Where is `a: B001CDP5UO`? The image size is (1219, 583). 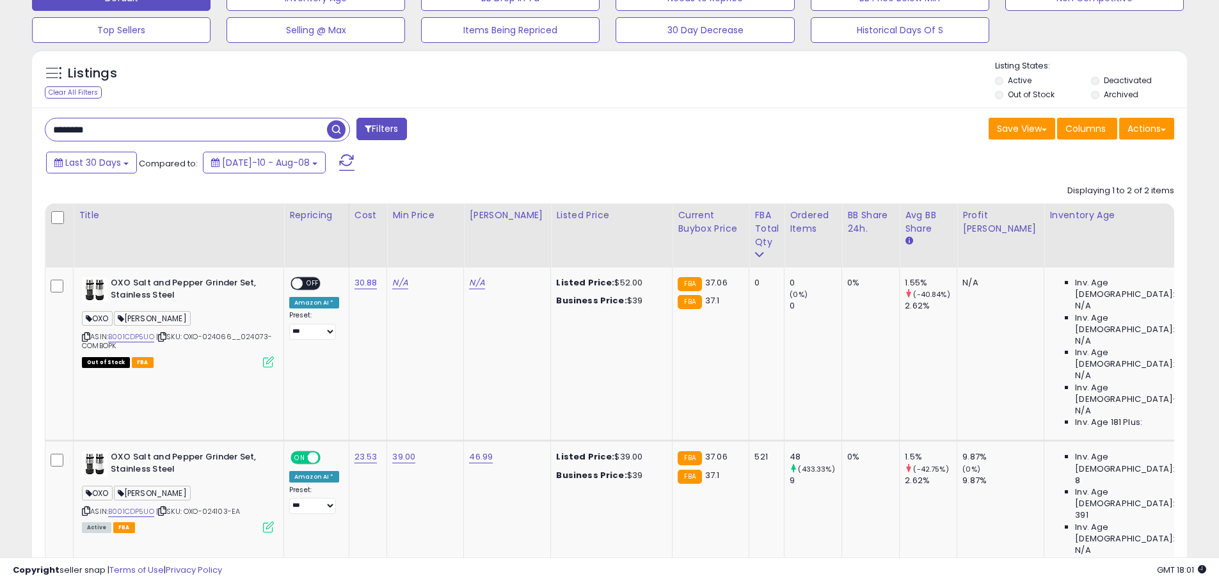
a: B001CDP5UO is located at coordinates (131, 336).